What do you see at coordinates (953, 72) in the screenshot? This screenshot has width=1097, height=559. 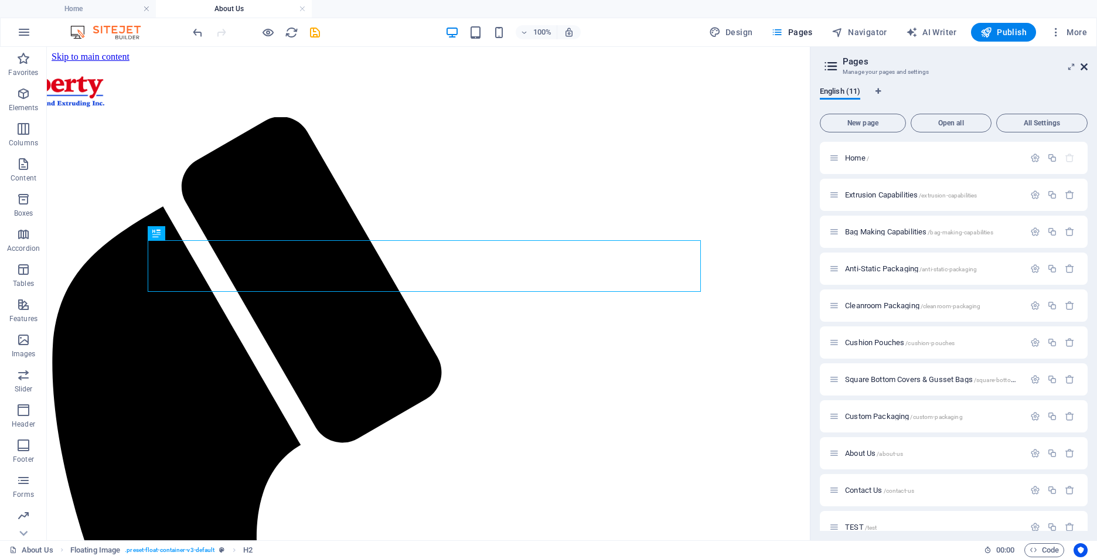 I see `h3: Manage your pages and settings` at bounding box center [953, 72].